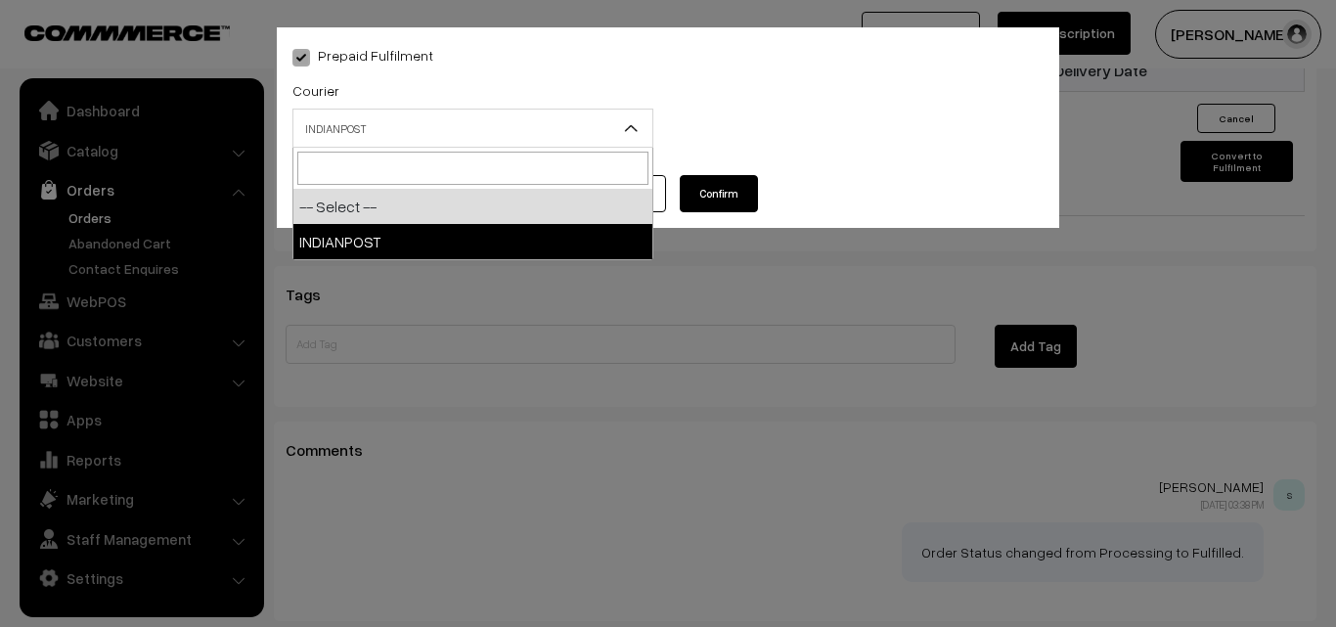  Describe the element at coordinates (472, 206) in the screenshot. I see `li: -- Select --` at that location.